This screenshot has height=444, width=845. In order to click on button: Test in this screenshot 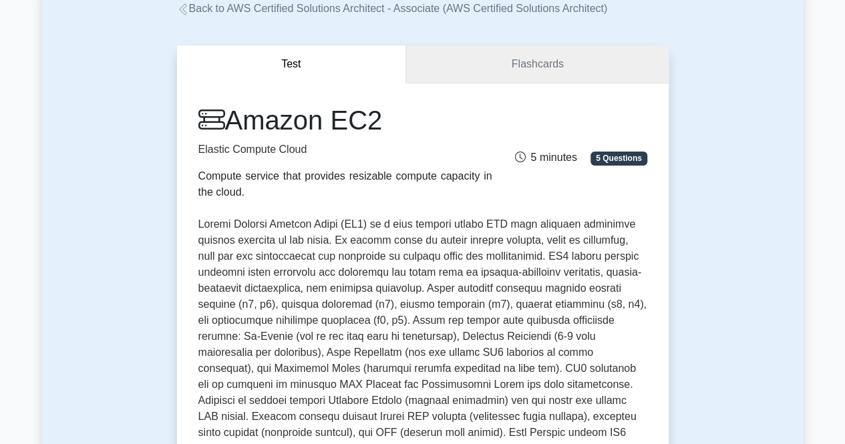, I will do `click(292, 64)`.